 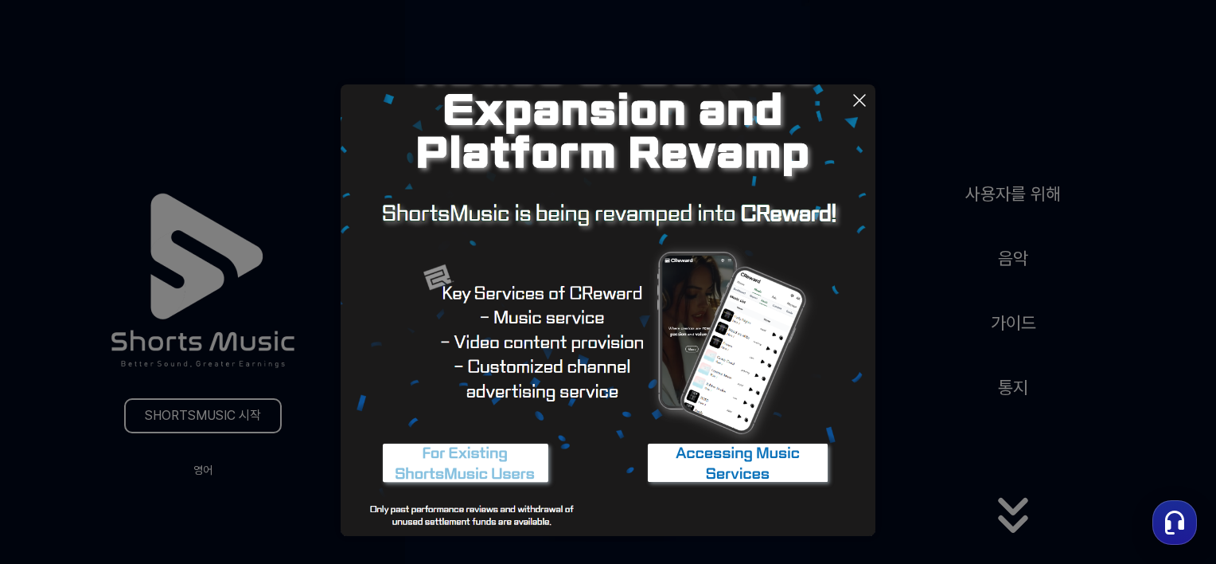 What do you see at coordinates (608, 268) in the screenshot?
I see `img: 공지` at bounding box center [608, 268].